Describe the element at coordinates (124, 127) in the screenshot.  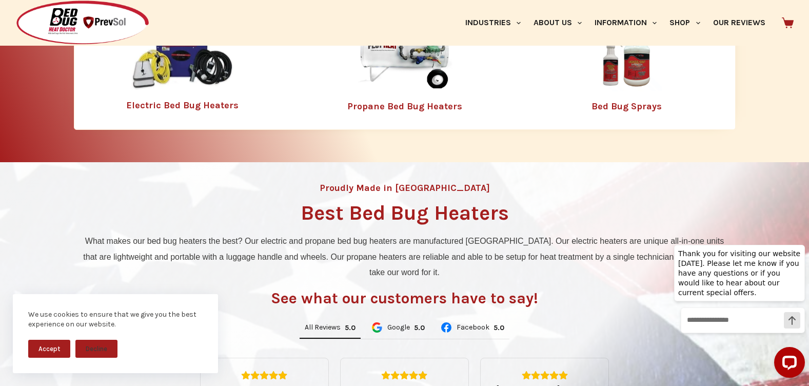
I see `button: Open LiveChat chat widget` at that location.